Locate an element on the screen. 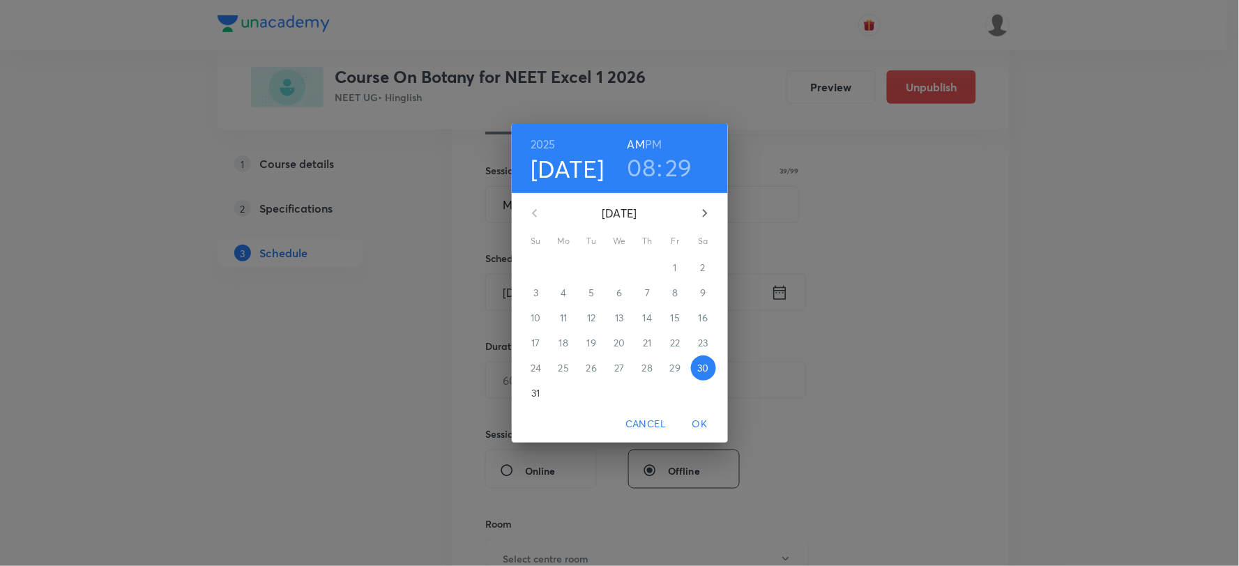  button: Cancel is located at coordinates (646, 424).